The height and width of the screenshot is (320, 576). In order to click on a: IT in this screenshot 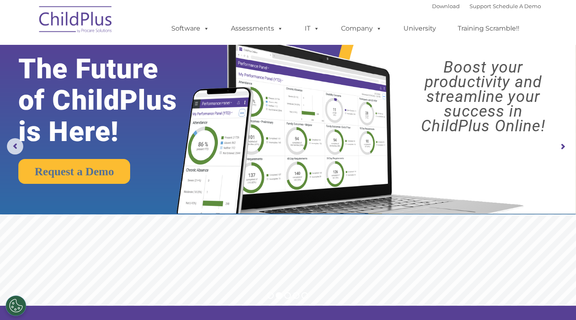, I will do `click(312, 29)`.